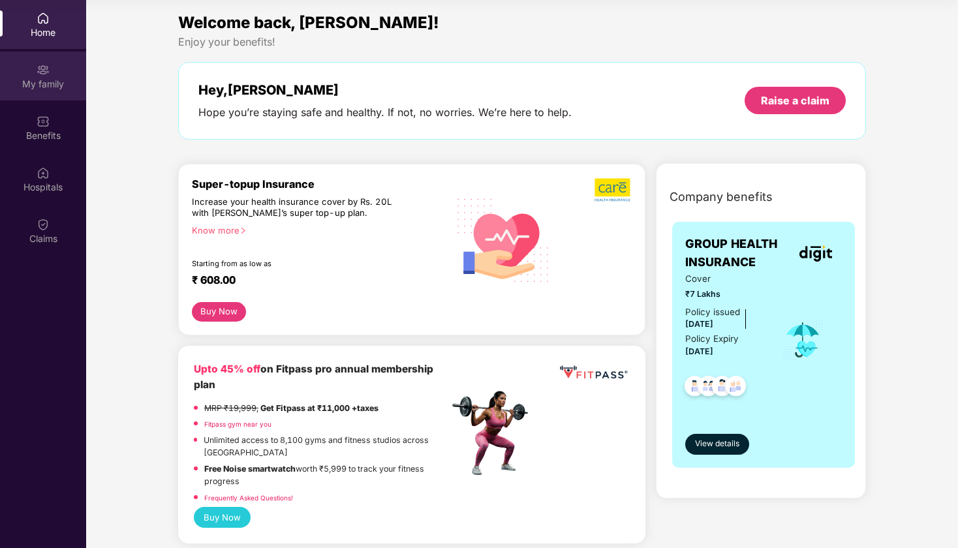 The height and width of the screenshot is (548, 958). I want to click on b: on Fitpass pro annual membership plan, so click(313, 377).